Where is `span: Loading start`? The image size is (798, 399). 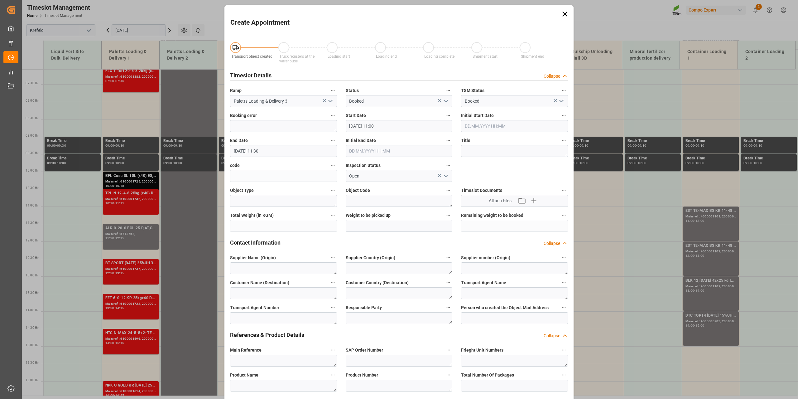
span: Loading start is located at coordinates (339, 56).